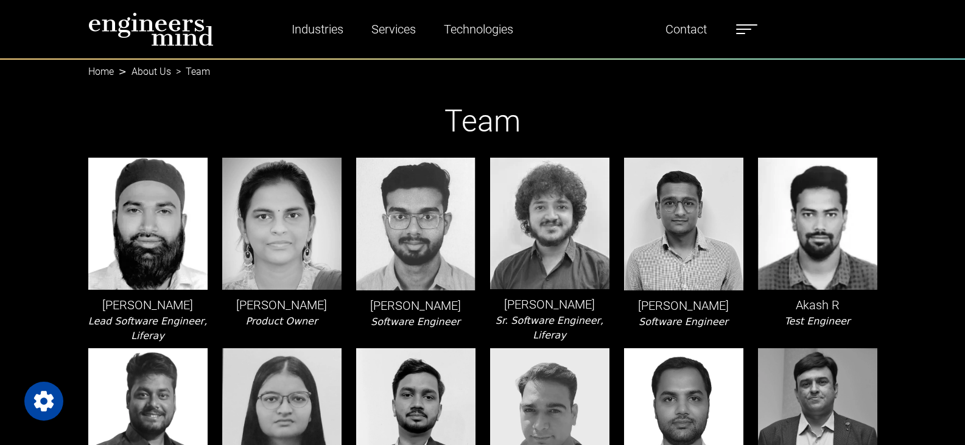  What do you see at coordinates (686, 29) in the screenshot?
I see `a: Contact` at bounding box center [686, 29].